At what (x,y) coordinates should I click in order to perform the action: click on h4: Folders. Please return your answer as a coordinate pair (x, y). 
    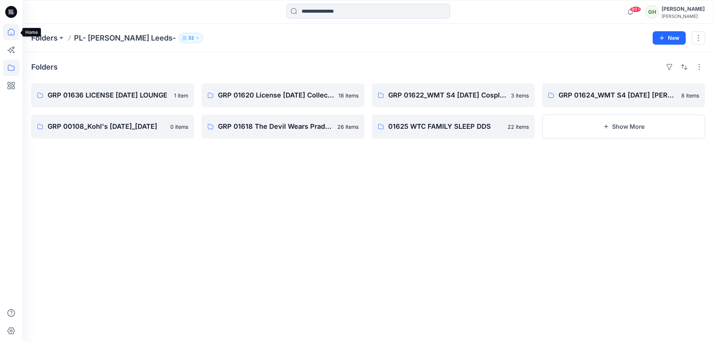
    Looking at the image, I should click on (44, 67).